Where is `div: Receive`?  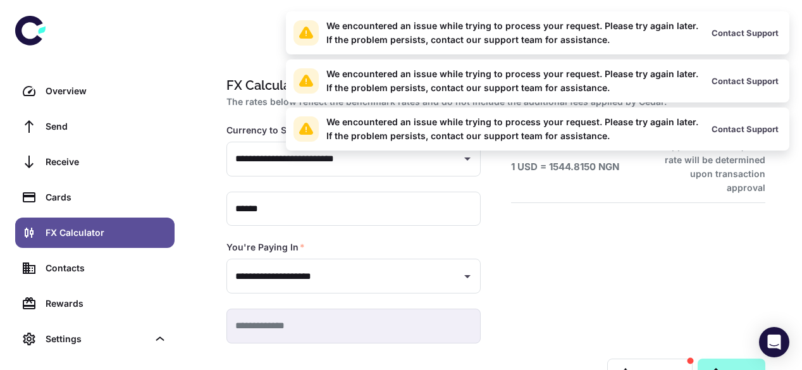 div: Receive is located at coordinates (106, 162).